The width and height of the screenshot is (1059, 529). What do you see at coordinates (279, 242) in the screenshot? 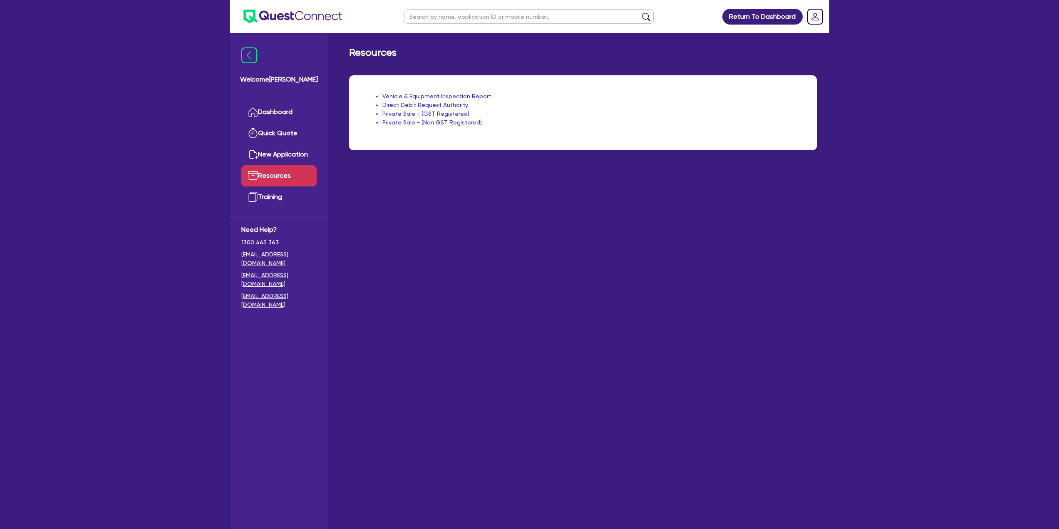
I see `span: 1300 465 363` at bounding box center [279, 242].